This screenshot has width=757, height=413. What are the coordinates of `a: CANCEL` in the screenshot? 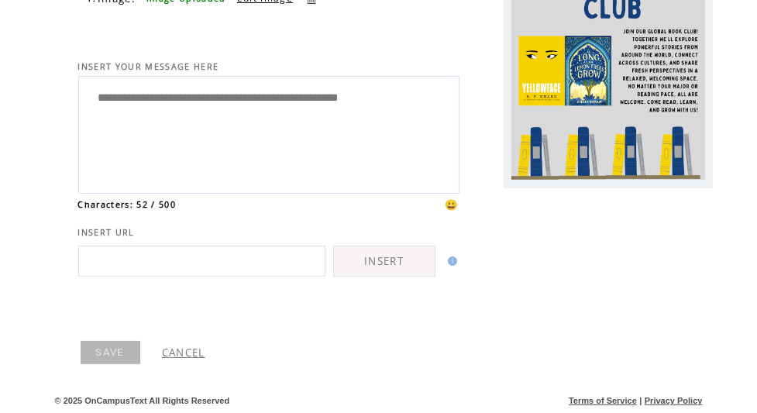 It's located at (184, 352).